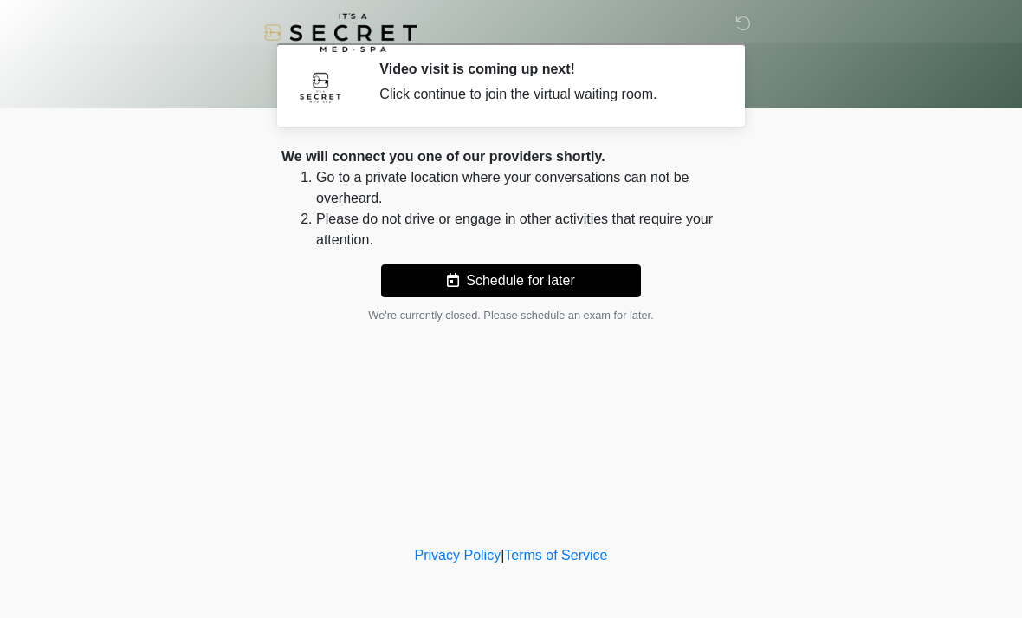 This screenshot has width=1022, height=618. I want to click on img: Agent Avatar, so click(320, 87).